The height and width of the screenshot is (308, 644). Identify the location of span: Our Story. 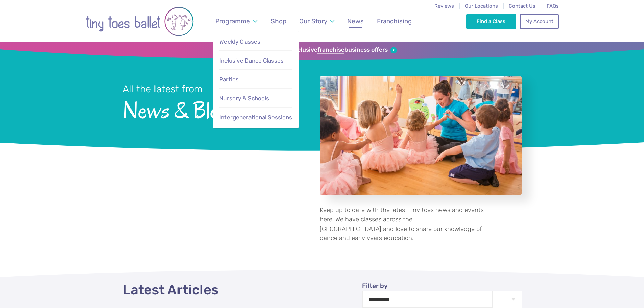
(313, 21).